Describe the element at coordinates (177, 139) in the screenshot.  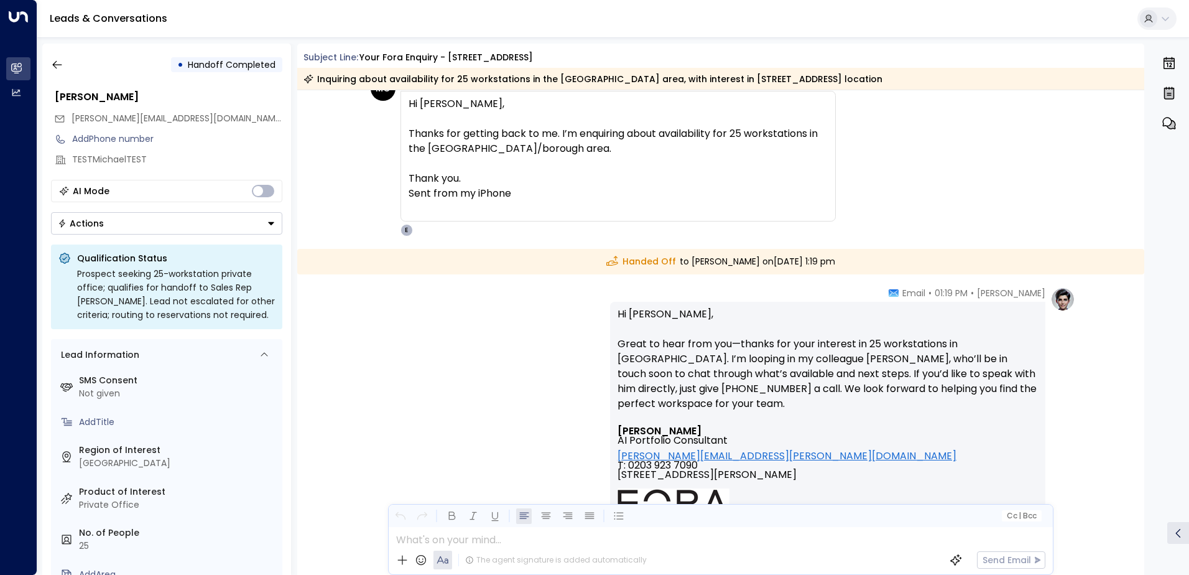
I see `div: AddPhone number` at that location.